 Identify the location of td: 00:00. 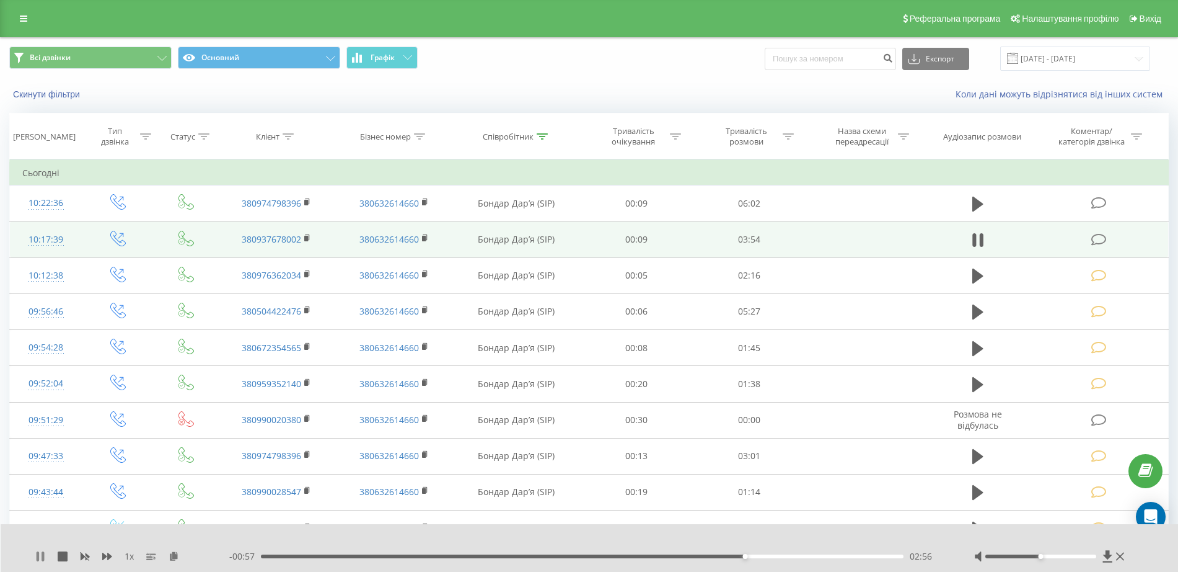
(749, 420).